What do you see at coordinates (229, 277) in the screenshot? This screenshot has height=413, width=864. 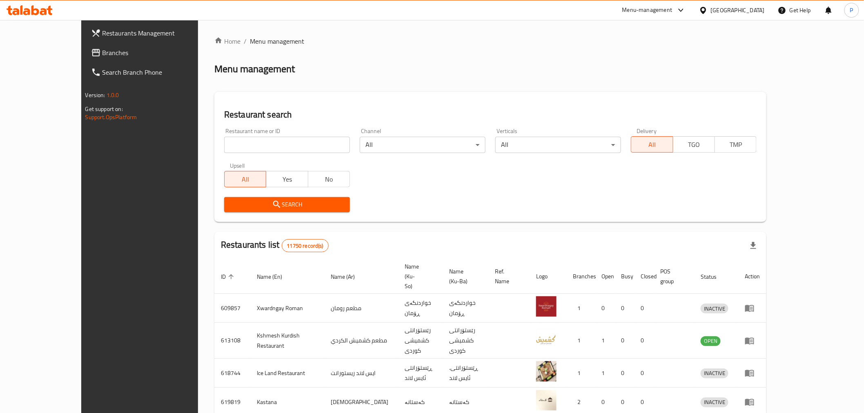 I see `span: ID` at bounding box center [229, 277].